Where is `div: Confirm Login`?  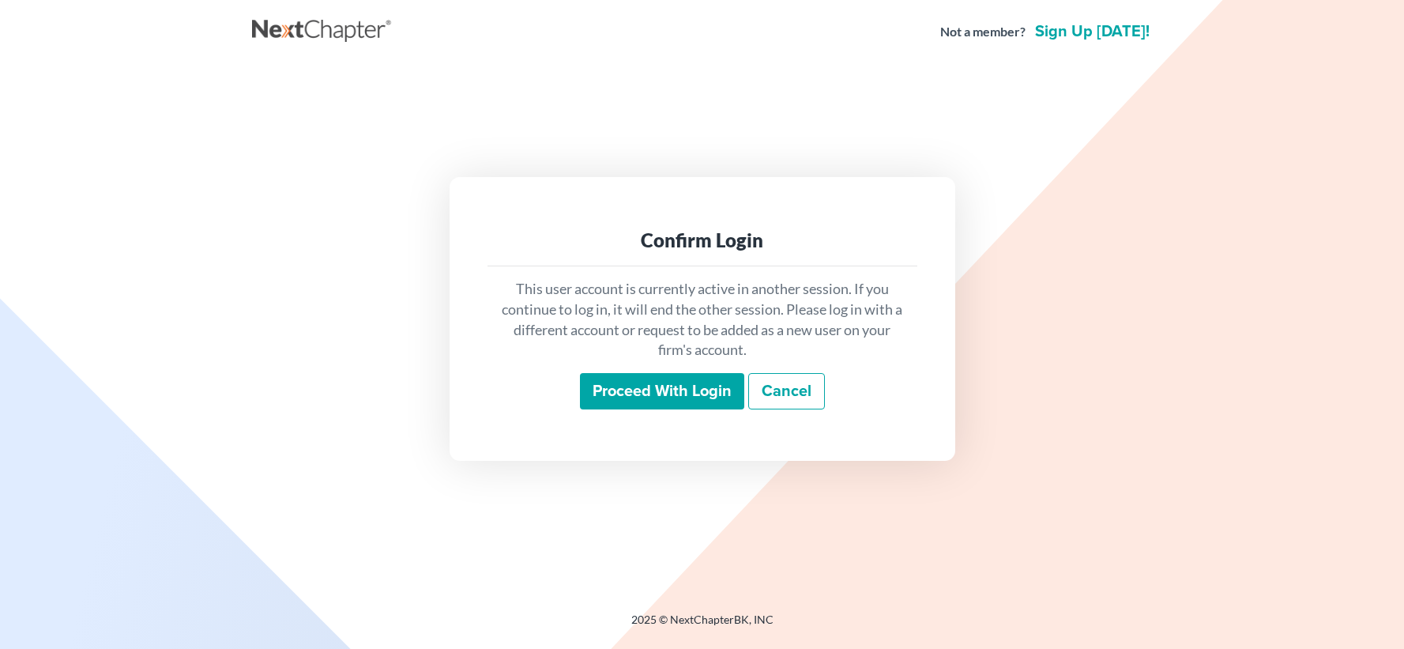 div: Confirm Login is located at coordinates (703, 240).